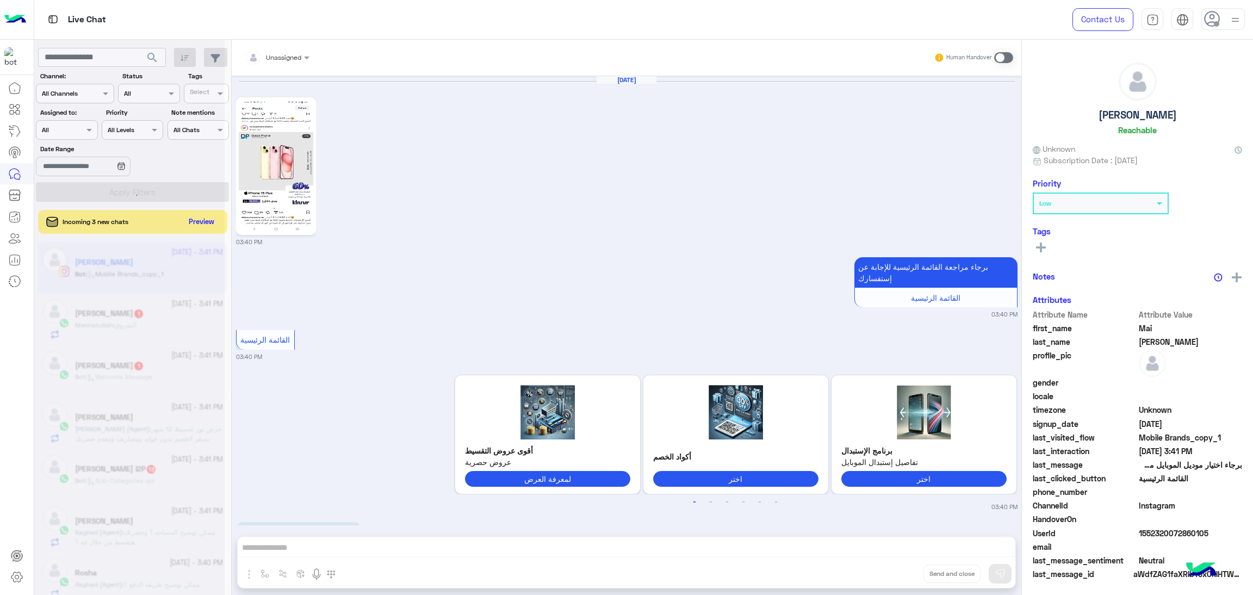  I want to click on h6: Priority, so click(1047, 183).